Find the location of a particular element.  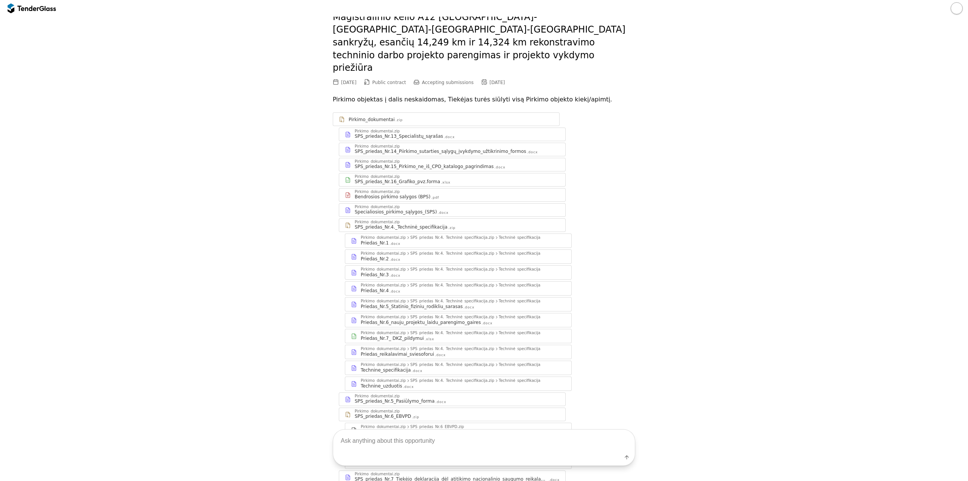

div: Priedas_Nr.7_ DKZ_pildymui is located at coordinates (392, 338).